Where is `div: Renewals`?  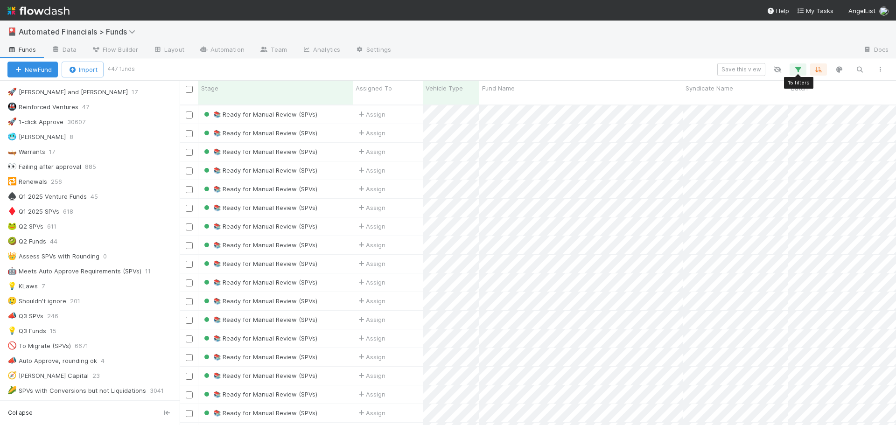 div: Renewals is located at coordinates (27, 182).